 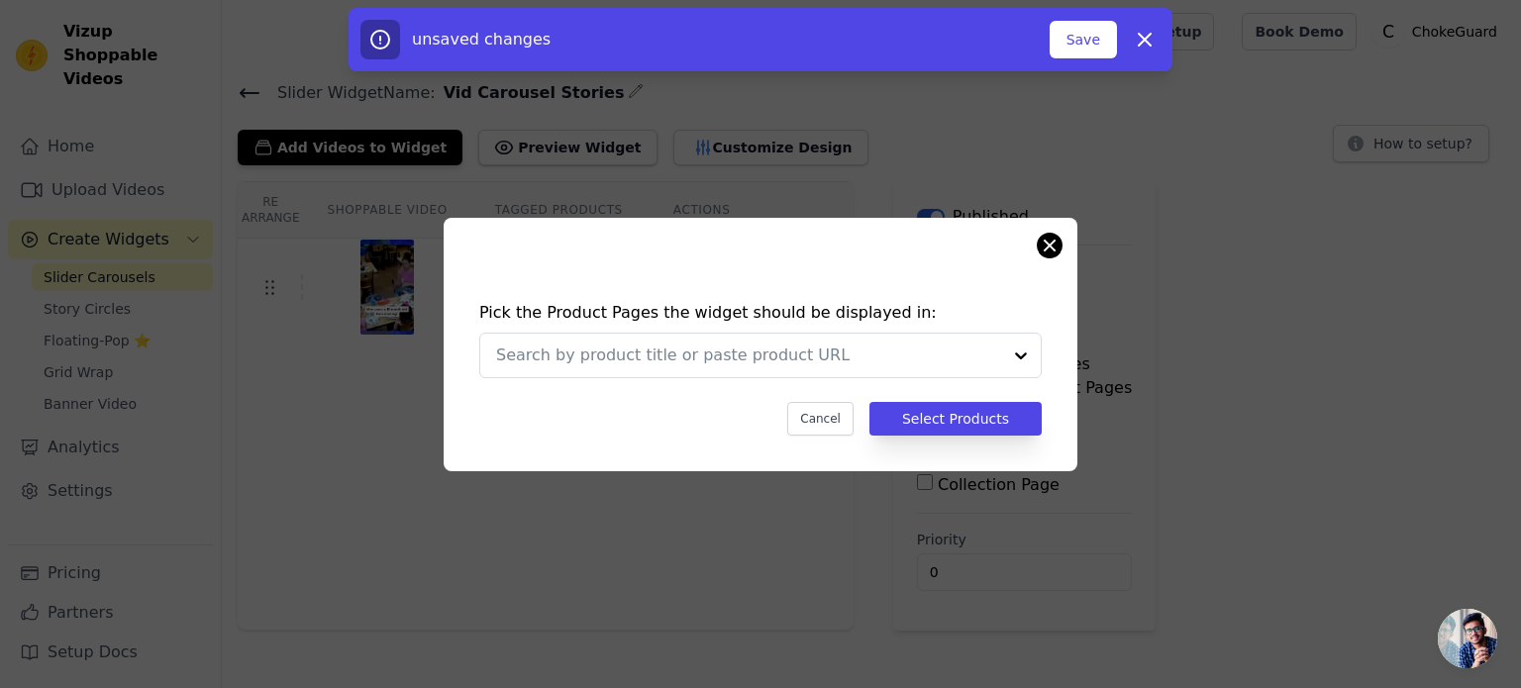 I want to click on h4: Pick the Product Pages the widget should be displayed in:, so click(x=761, y=313).